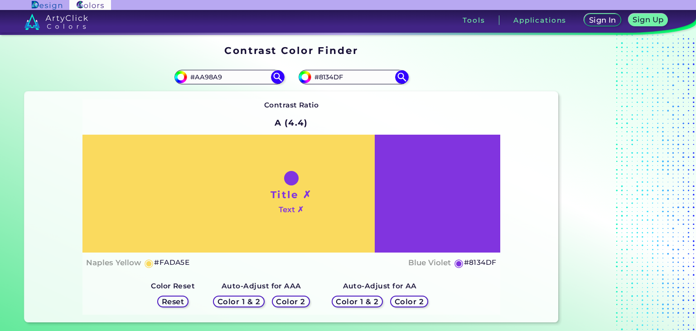  I want to click on input: type color 1.., so click(229, 77).